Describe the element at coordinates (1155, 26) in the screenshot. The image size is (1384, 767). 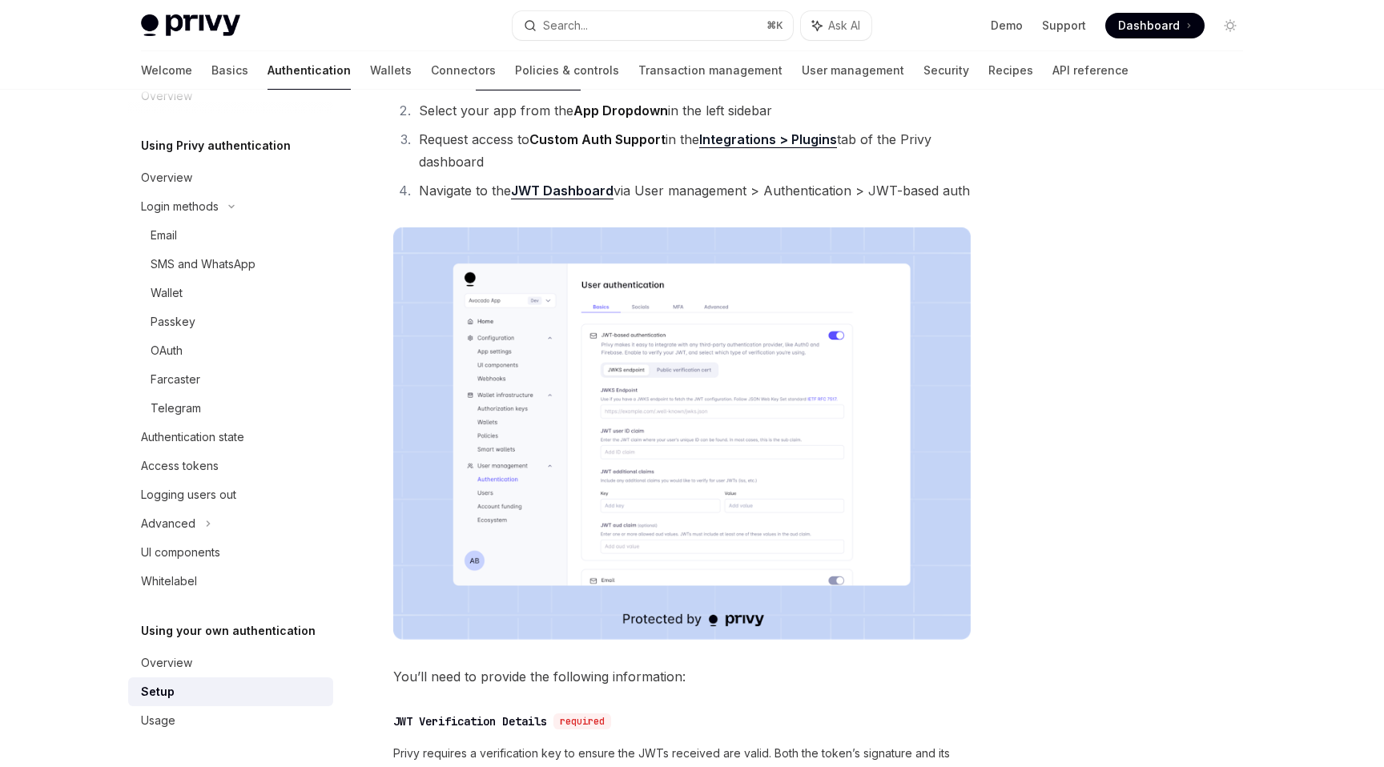
I see `a: Dashboard` at that location.